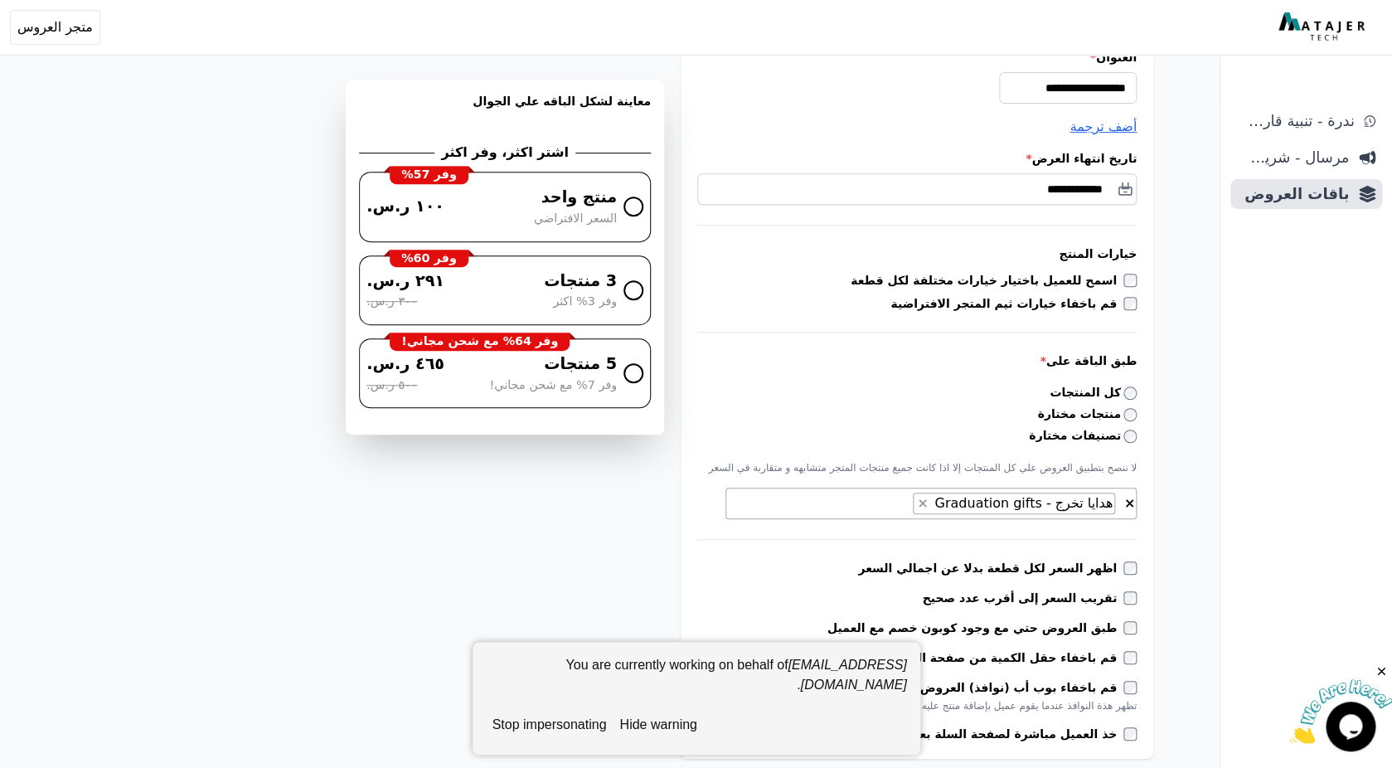 This screenshot has height=768, width=1392. I want to click on button: hide warning, so click(657, 725).